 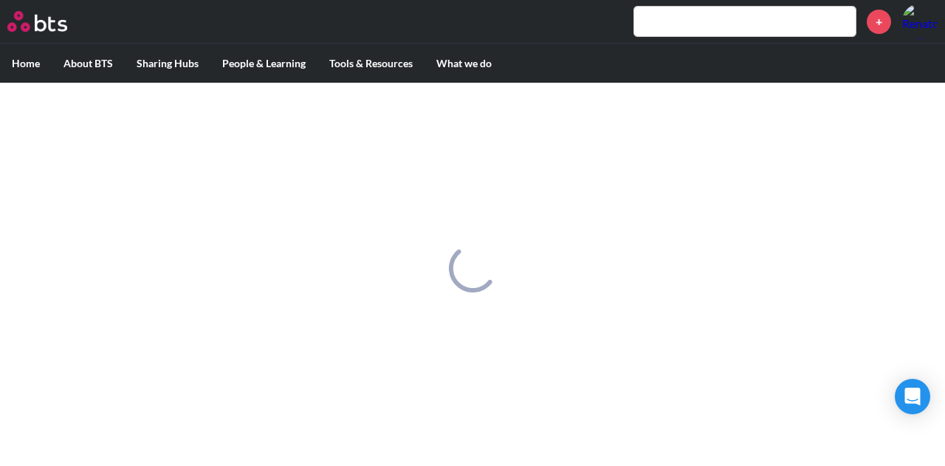 I want to click on img: BTS Logo, so click(x=37, y=21).